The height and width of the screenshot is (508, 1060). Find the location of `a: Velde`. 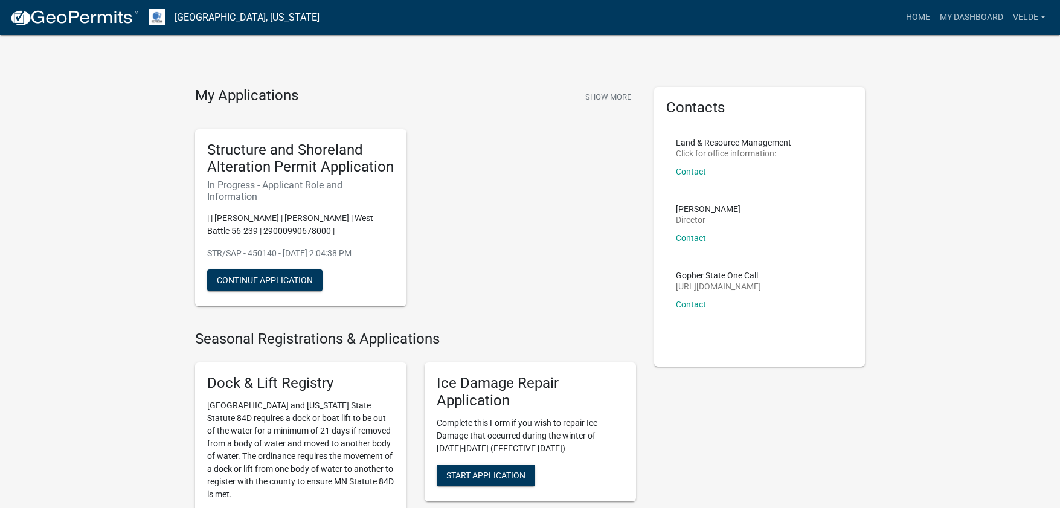

a: Velde is located at coordinates (1029, 18).